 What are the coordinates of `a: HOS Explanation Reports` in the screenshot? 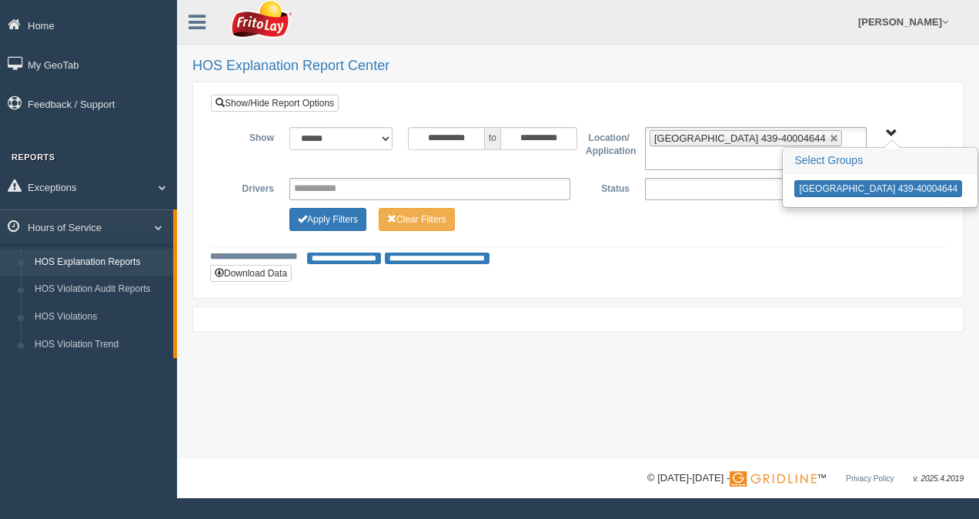 It's located at (100, 263).